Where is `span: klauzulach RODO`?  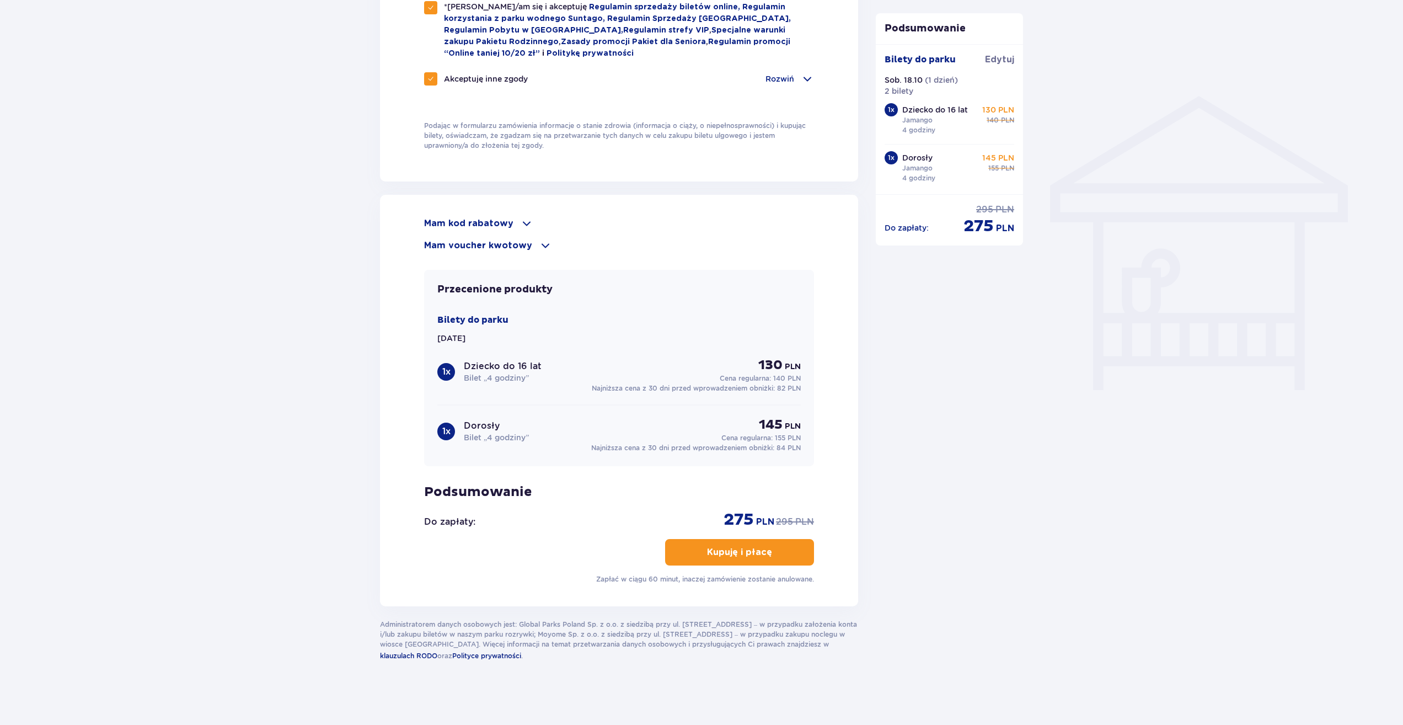 span: klauzulach RODO is located at coordinates (409, 655).